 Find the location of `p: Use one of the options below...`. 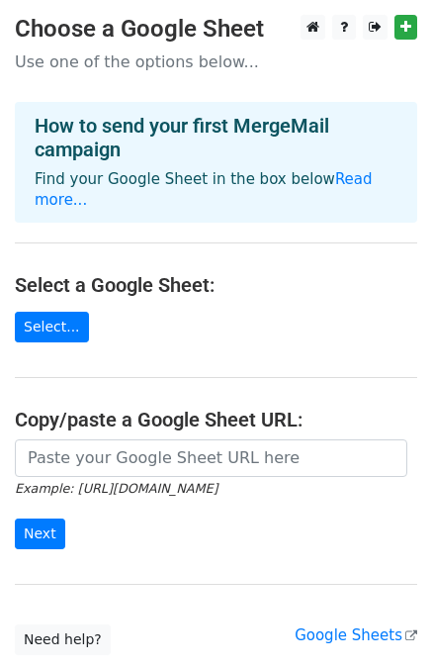

p: Use one of the options below... is located at coordinates (216, 61).